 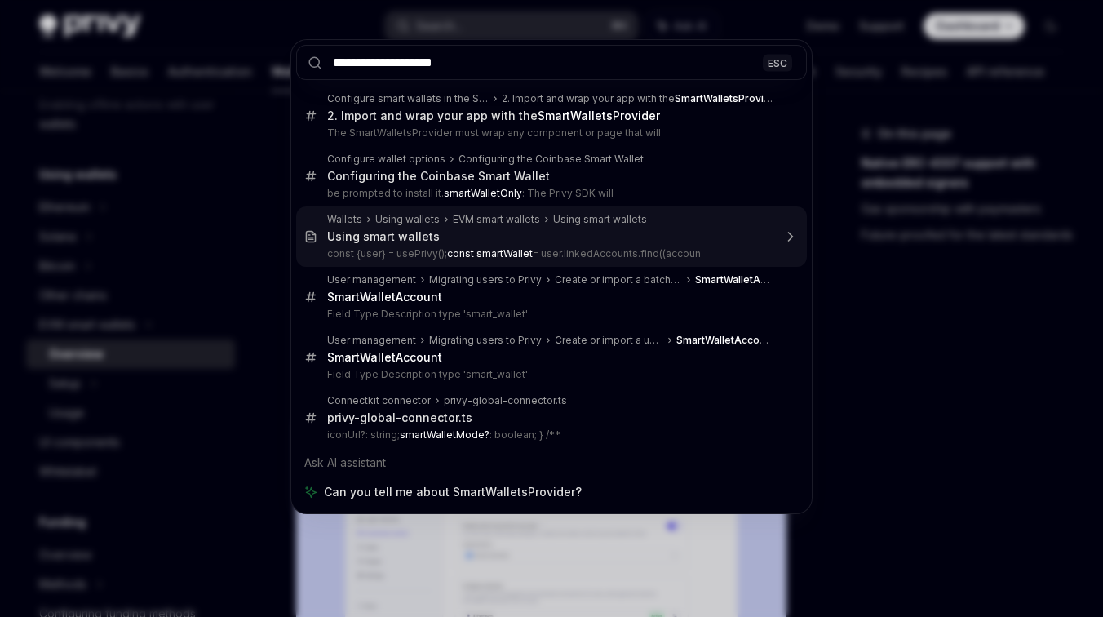 What do you see at coordinates (408, 99) in the screenshot?
I see `div: Configure smart wallets in the SDK` at bounding box center [408, 99].